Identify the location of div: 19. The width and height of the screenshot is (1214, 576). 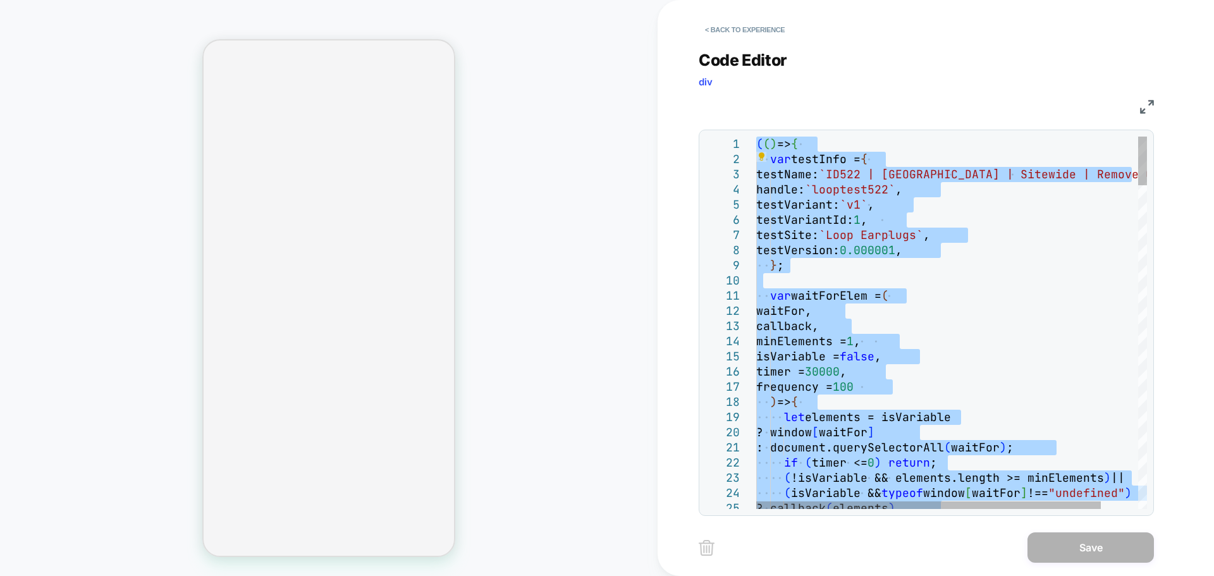
(723, 417).